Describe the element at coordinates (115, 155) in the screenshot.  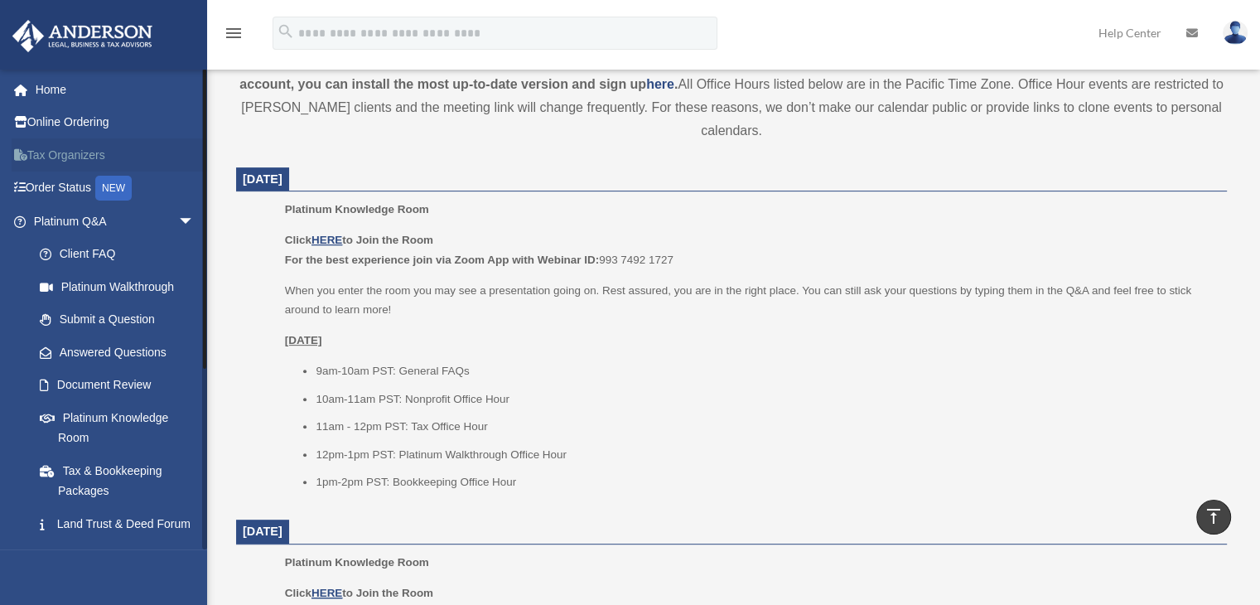
I see `a: Tax Organizers` at that location.